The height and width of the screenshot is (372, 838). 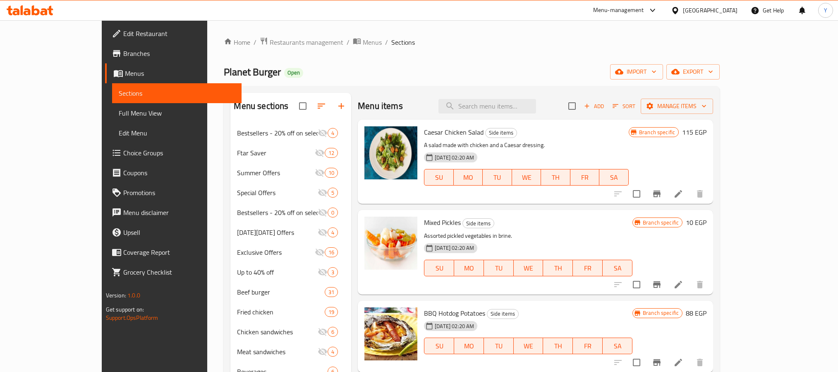 I want to click on div: Black Friday Offers, so click(x=277, y=232).